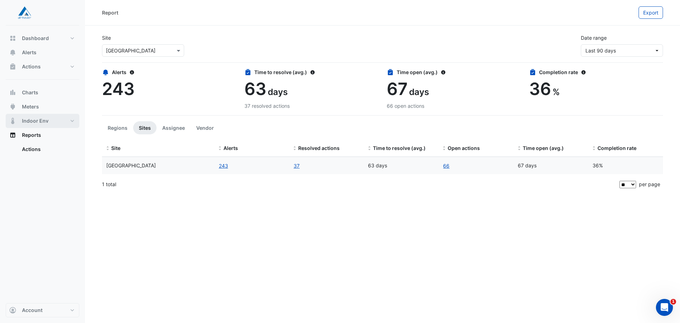 The image size is (680, 323). I want to click on app-icon: Charts, so click(13, 92).